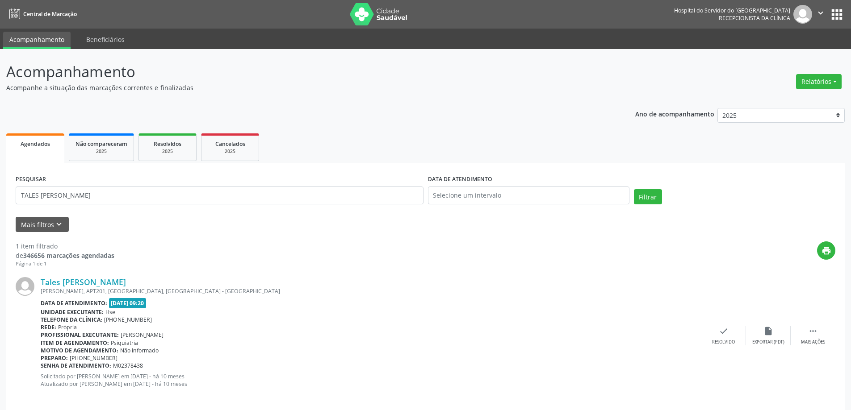  Describe the element at coordinates (72, 312) in the screenshot. I see `b: Unidade executante:` at that location.